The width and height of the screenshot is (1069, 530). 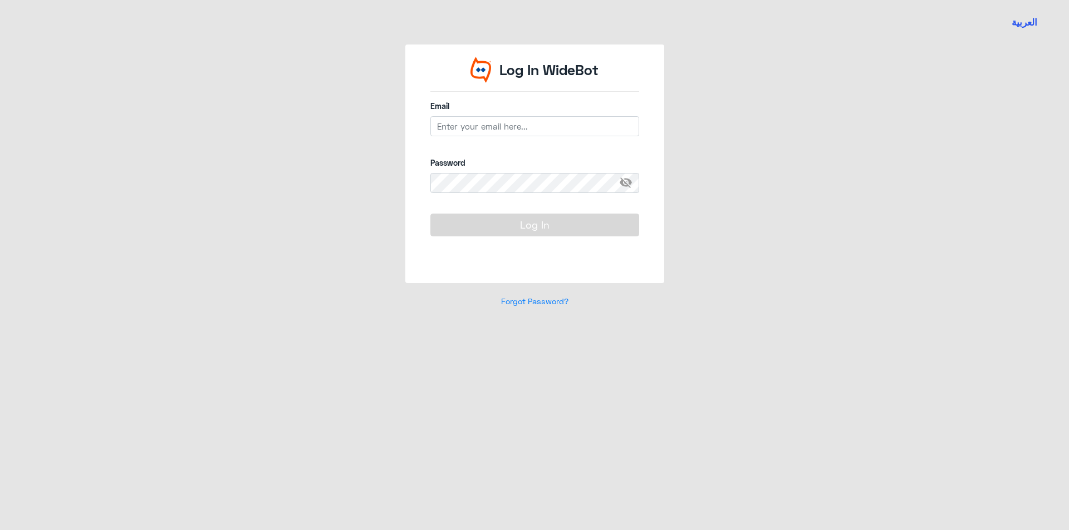 What do you see at coordinates (549, 70) in the screenshot?
I see `p: Log In WideBot` at bounding box center [549, 70].